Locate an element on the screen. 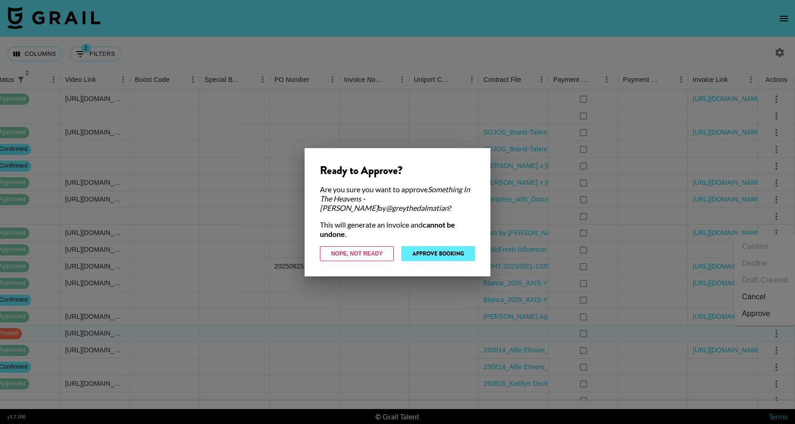  div: Are you sure you want to approve by ? is located at coordinates (398, 199).